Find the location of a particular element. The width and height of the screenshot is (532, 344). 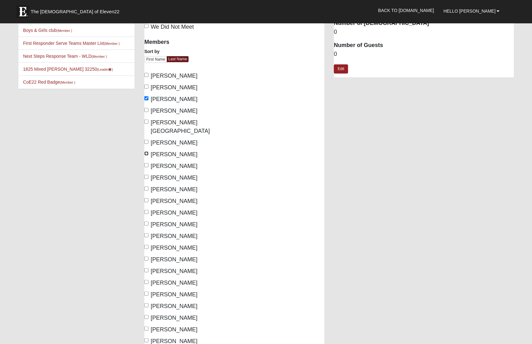

label: Sort by is located at coordinates (152, 51).